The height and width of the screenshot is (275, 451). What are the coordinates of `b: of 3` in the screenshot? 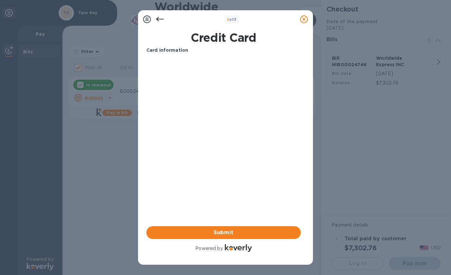 It's located at (232, 19).